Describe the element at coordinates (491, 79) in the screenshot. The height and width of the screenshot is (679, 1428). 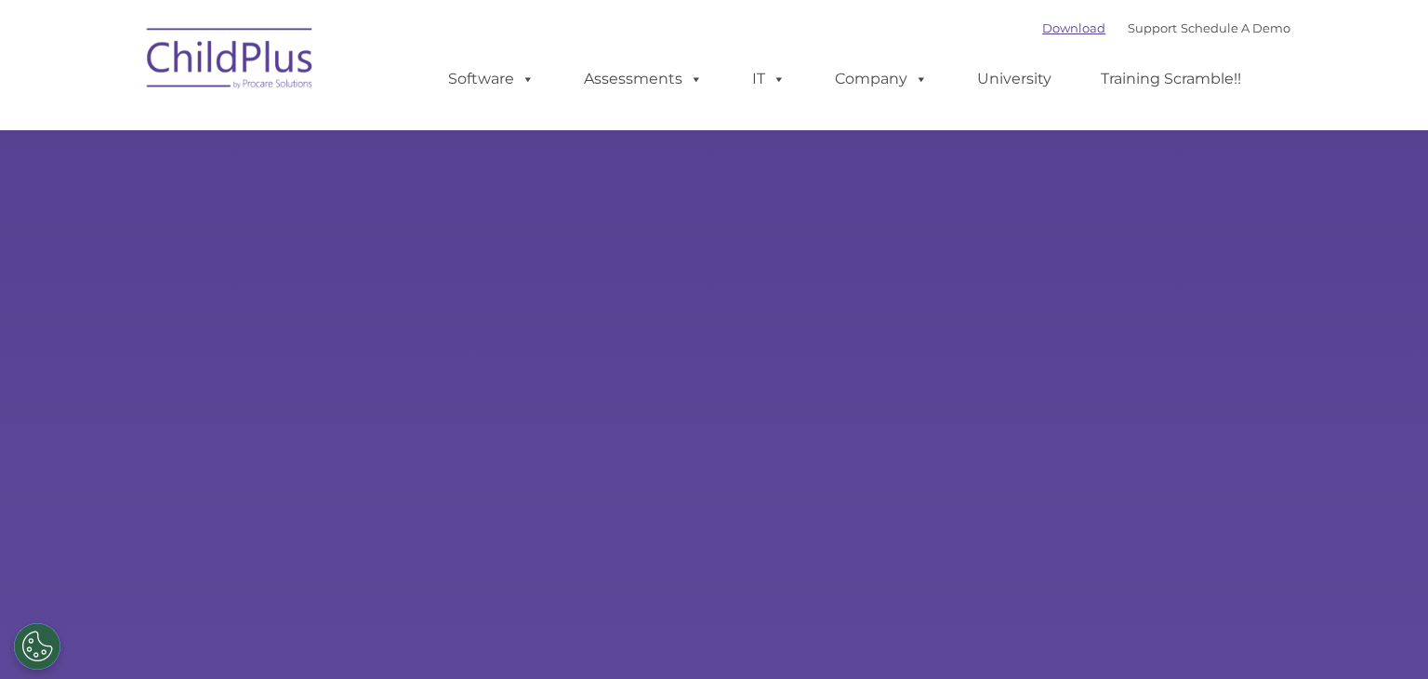
I see `a: Software` at that location.